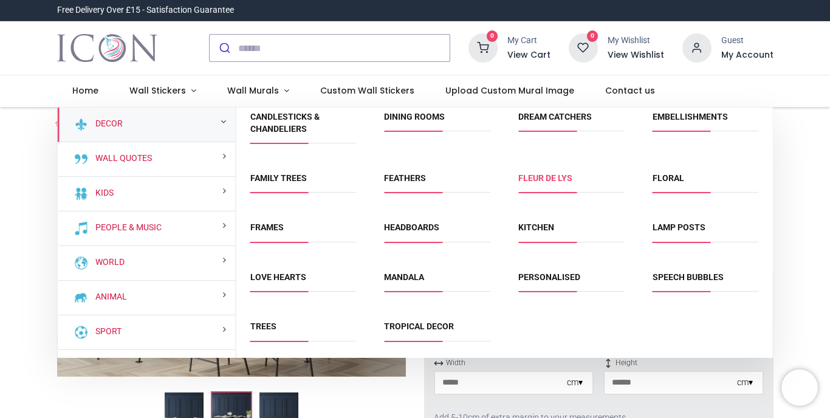 The width and height of the screenshot is (830, 418). I want to click on span: Home, so click(85, 91).